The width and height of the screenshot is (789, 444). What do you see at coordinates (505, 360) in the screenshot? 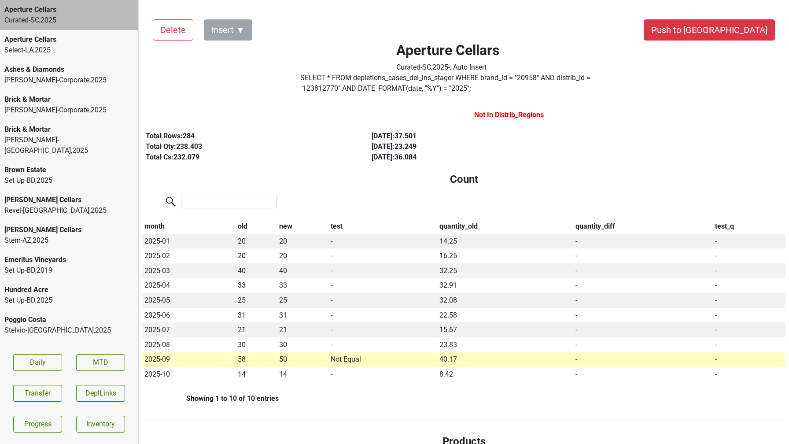
I see `td: 40.17` at bounding box center [505, 360].